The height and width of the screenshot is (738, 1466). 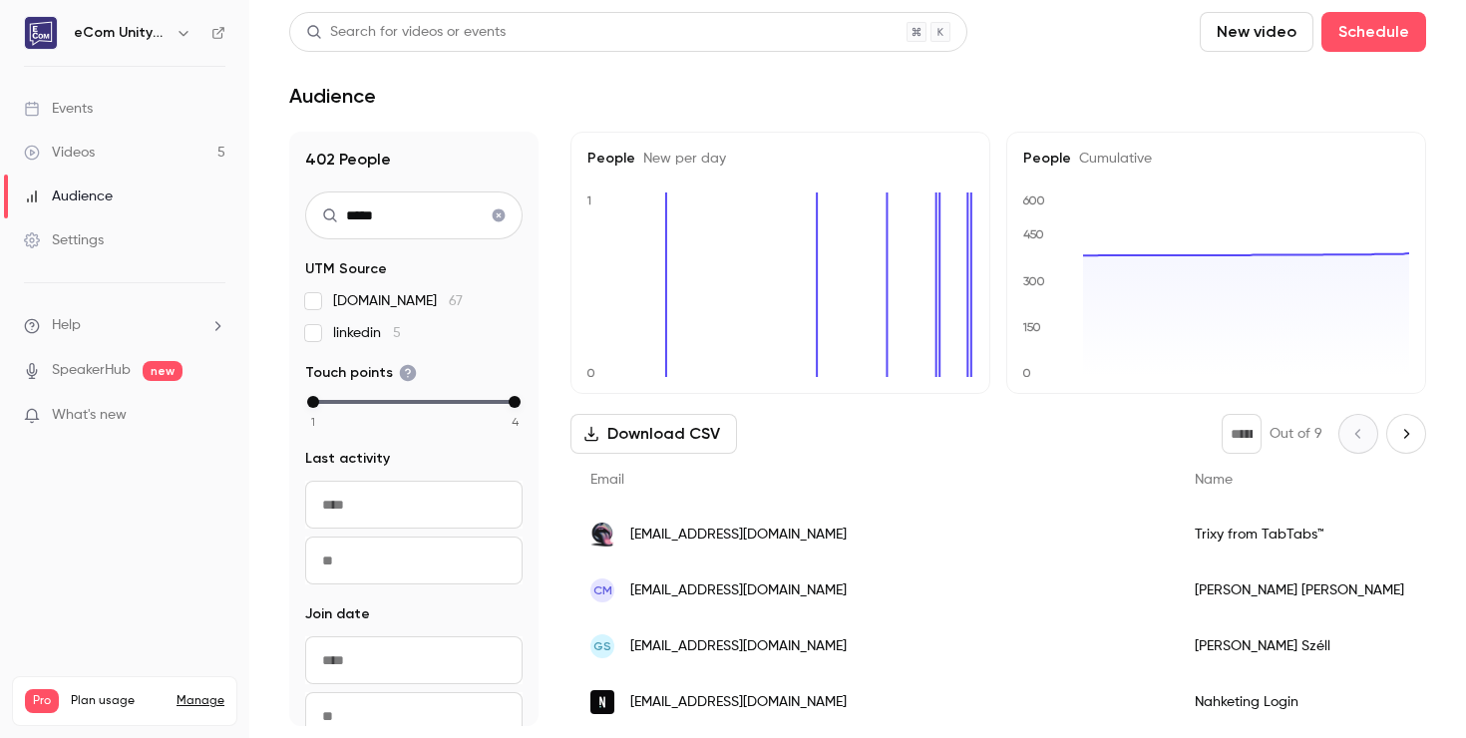 What do you see at coordinates (1299, 702) in the screenshot?
I see `div: Nahketing Login` at bounding box center [1299, 702].